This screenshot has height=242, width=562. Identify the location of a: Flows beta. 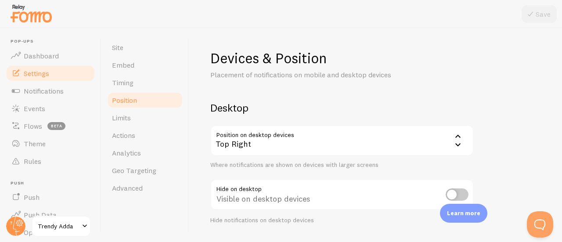
(50, 126).